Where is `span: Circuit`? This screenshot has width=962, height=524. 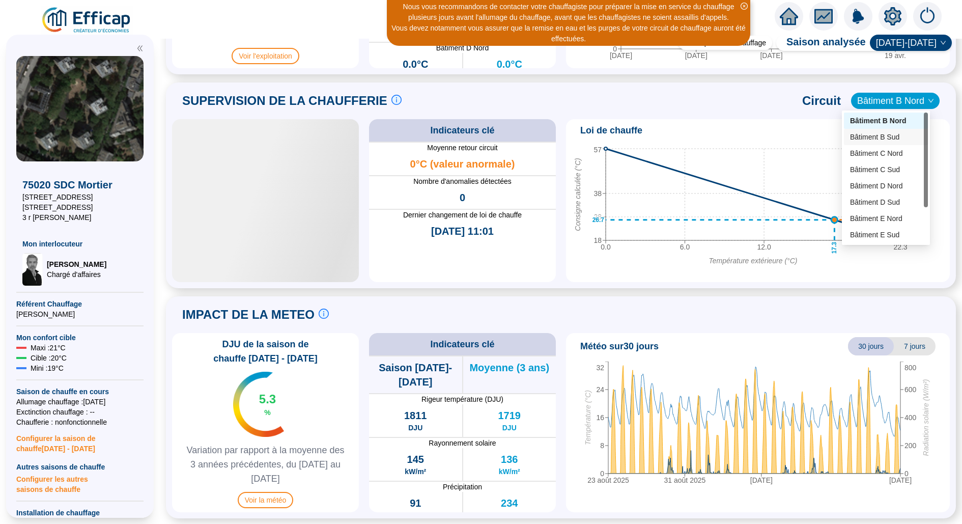 span: Circuit is located at coordinates (822, 101).